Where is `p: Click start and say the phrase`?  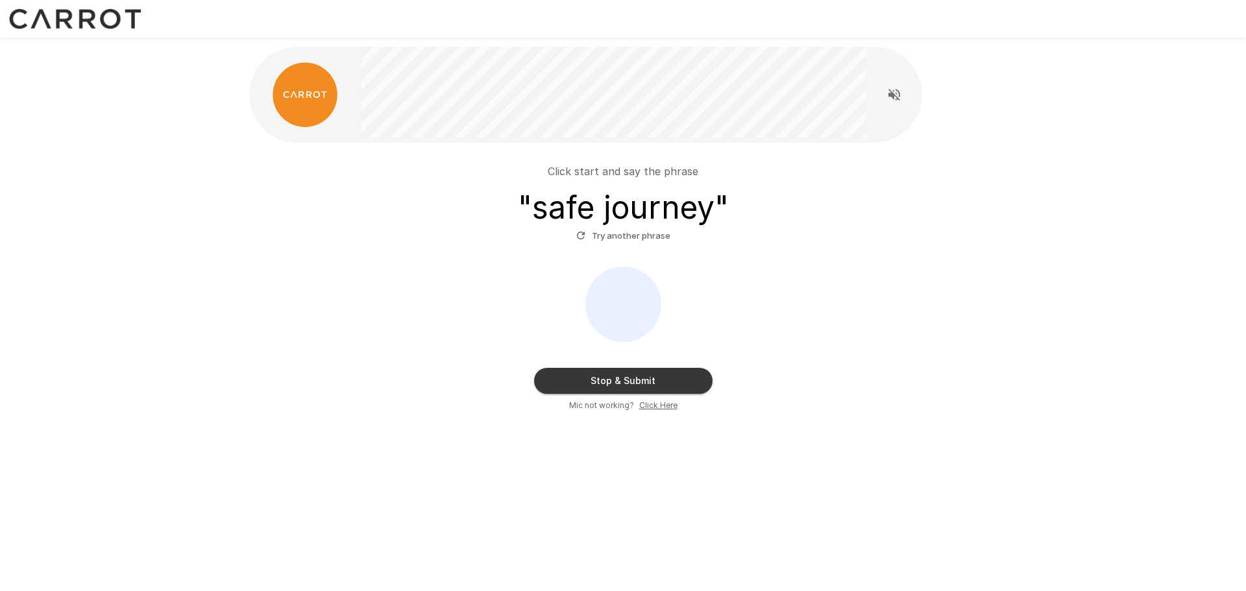 p: Click start and say the phrase is located at coordinates (623, 171).